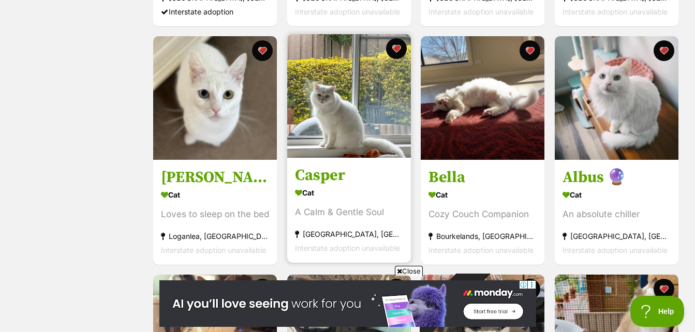 The image size is (695, 332). I want to click on img: Casper, so click(349, 96).